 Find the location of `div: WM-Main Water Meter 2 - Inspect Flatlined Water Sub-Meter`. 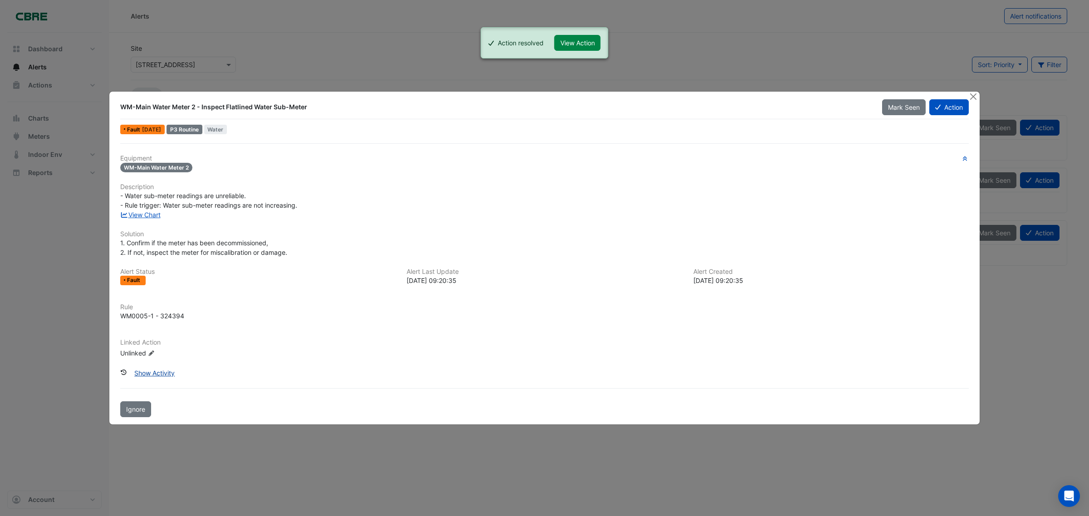

div: WM-Main Water Meter 2 - Inspect Flatlined Water Sub-Meter is located at coordinates (495, 107).